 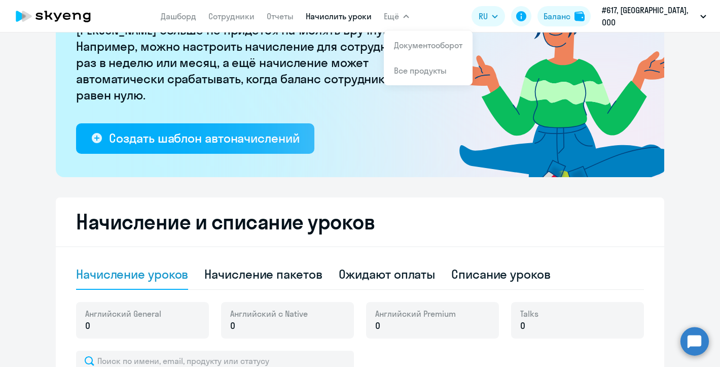 I want to click on button: RU, so click(x=488, y=16).